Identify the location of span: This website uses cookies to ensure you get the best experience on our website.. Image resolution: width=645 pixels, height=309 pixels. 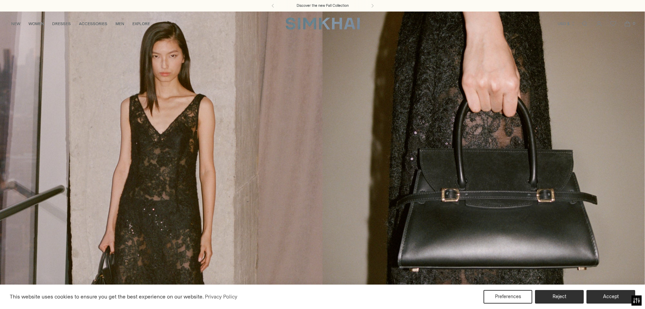
(107, 296).